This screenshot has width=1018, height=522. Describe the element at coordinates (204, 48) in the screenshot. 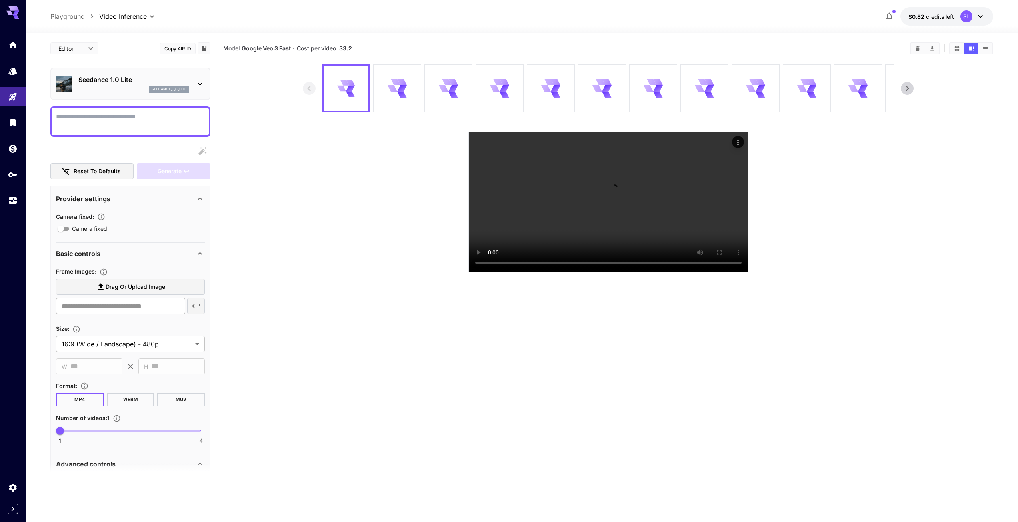

I see `button: Add to library` at that location.